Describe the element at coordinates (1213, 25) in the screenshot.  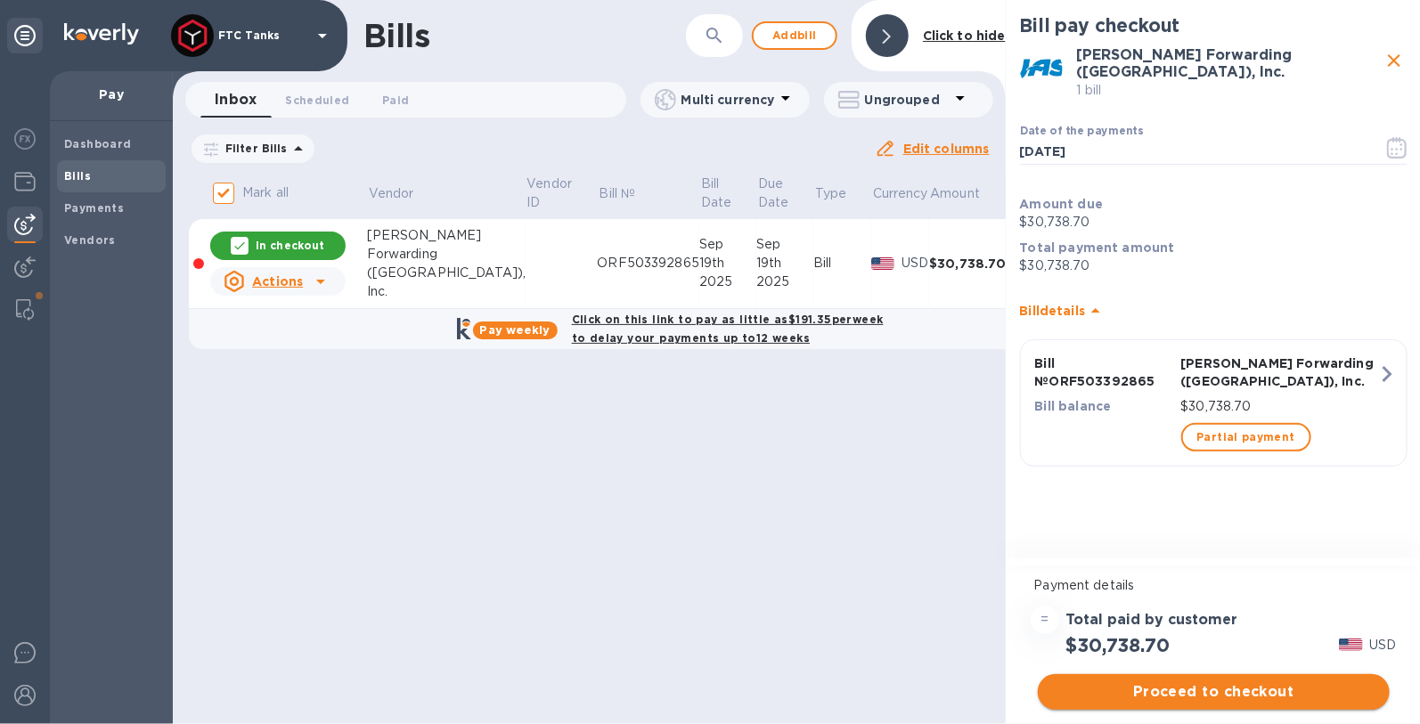
I see `h2: Bill pay checkout` at that location.